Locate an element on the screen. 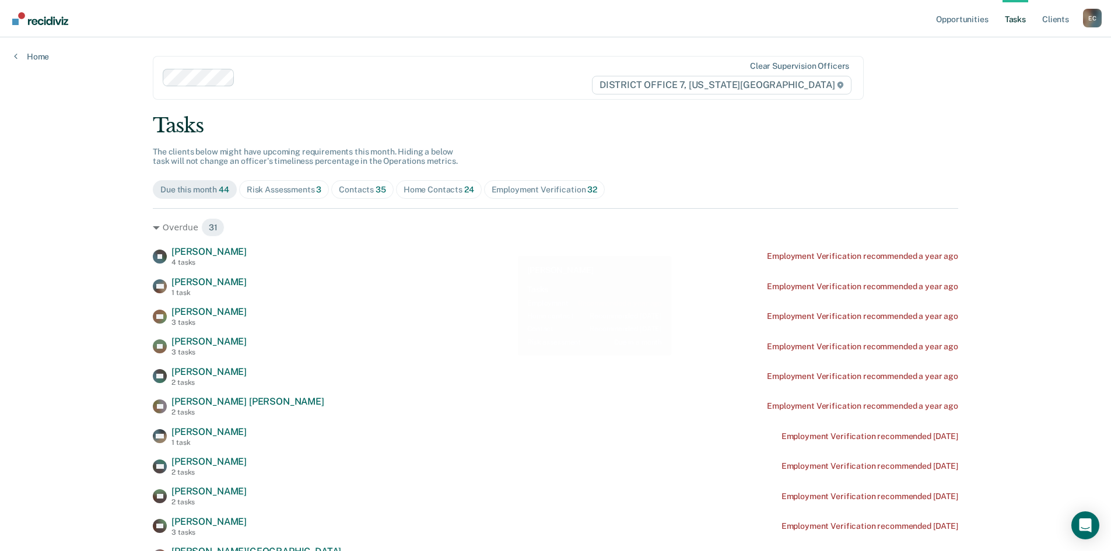 Image resolution: width=1111 pixels, height=551 pixels. div: Open Intercom Messenger is located at coordinates (1085, 525).